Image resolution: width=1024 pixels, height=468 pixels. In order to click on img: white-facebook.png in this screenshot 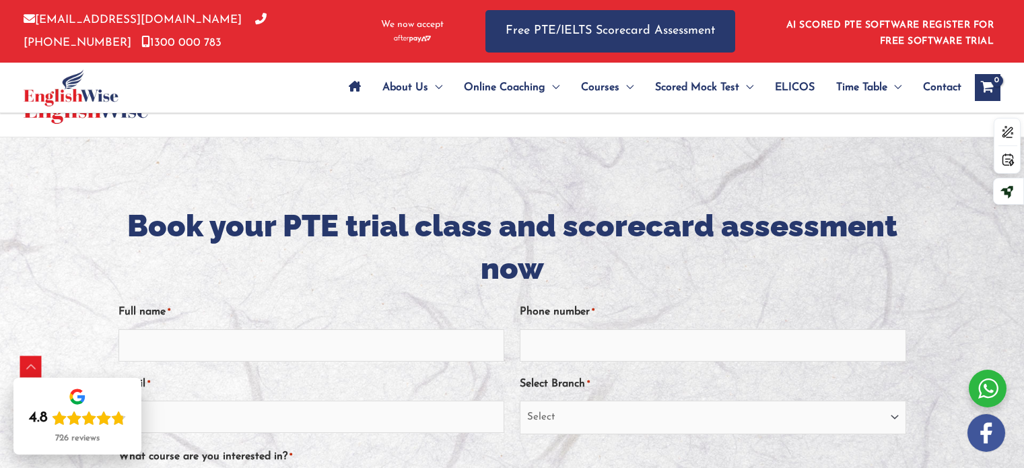, I will do `click(986, 433)`.